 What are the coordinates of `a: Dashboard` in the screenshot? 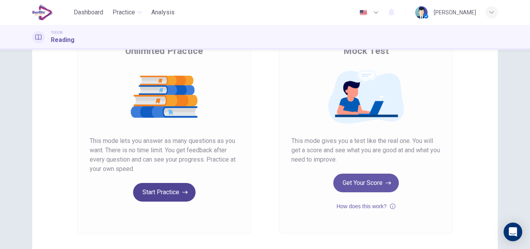 It's located at (88, 12).